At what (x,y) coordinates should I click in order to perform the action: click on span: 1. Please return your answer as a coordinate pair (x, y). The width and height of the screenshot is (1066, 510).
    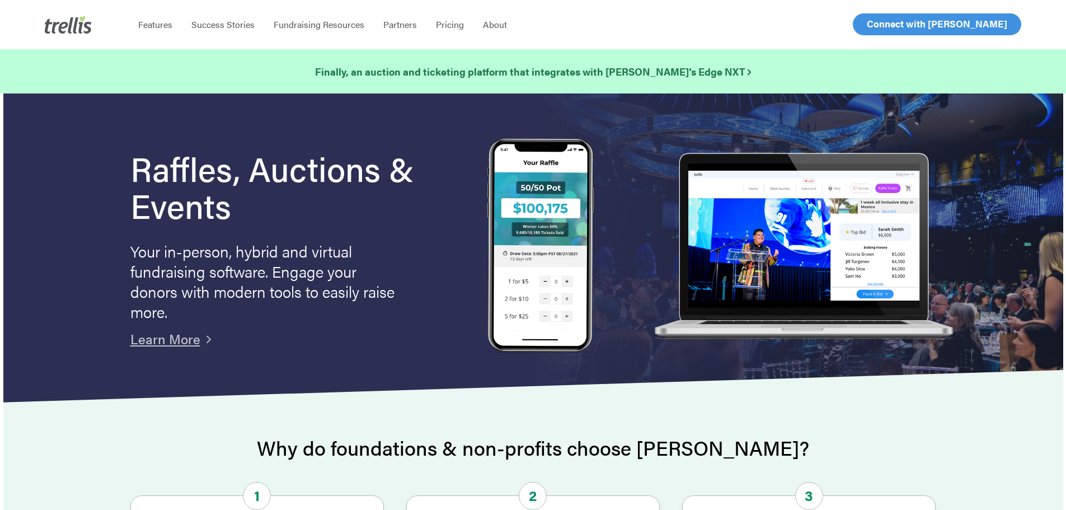
    Looking at the image, I should click on (257, 496).